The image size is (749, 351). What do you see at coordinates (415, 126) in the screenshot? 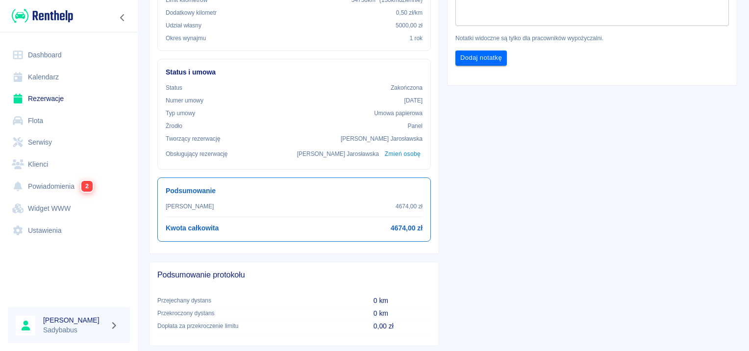
I see `p: Panel` at bounding box center [415, 126].